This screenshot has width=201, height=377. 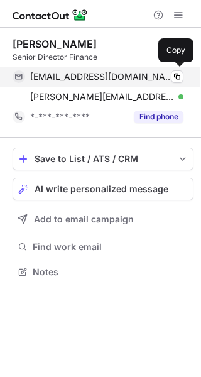 What do you see at coordinates (158, 117) in the screenshot?
I see `button: Reveal Button` at bounding box center [158, 117].